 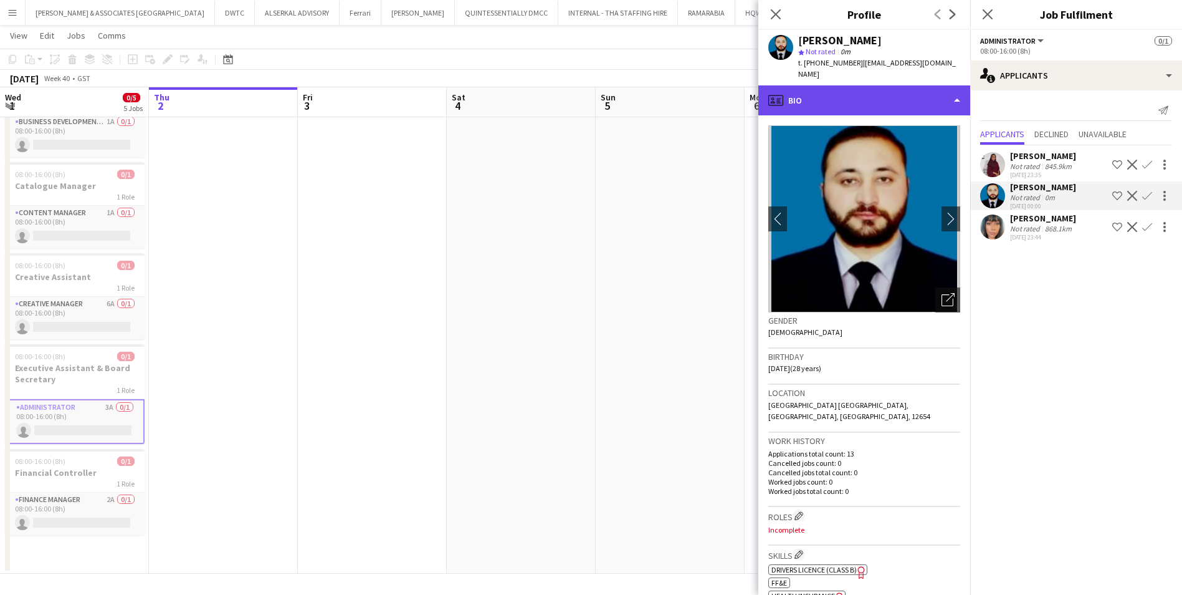 What do you see at coordinates (75, 421) in the screenshot?
I see `app-card-role: Administrator3A0/108:00-16:00 (8h)` at bounding box center [75, 421].